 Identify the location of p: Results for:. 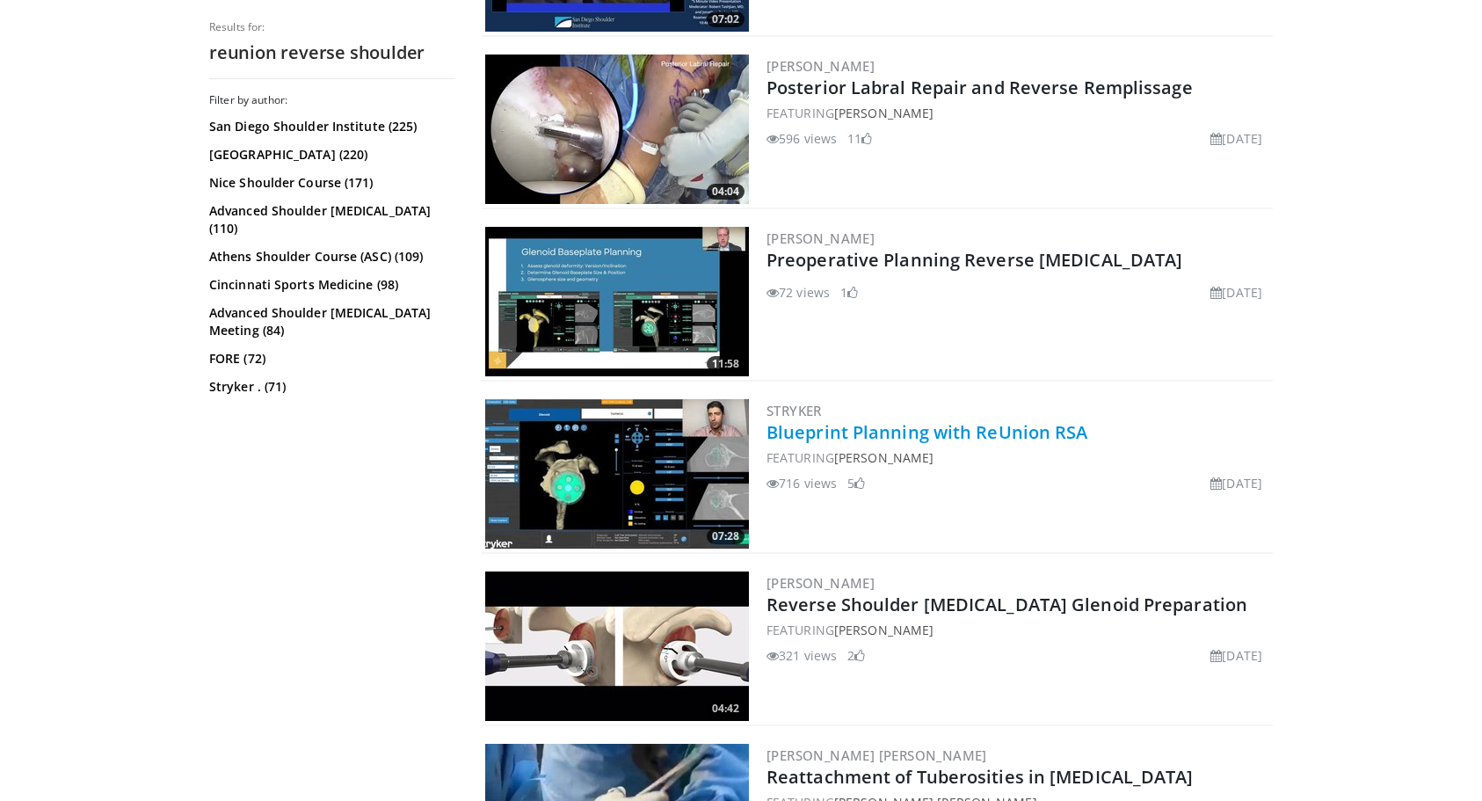
(332, 27).